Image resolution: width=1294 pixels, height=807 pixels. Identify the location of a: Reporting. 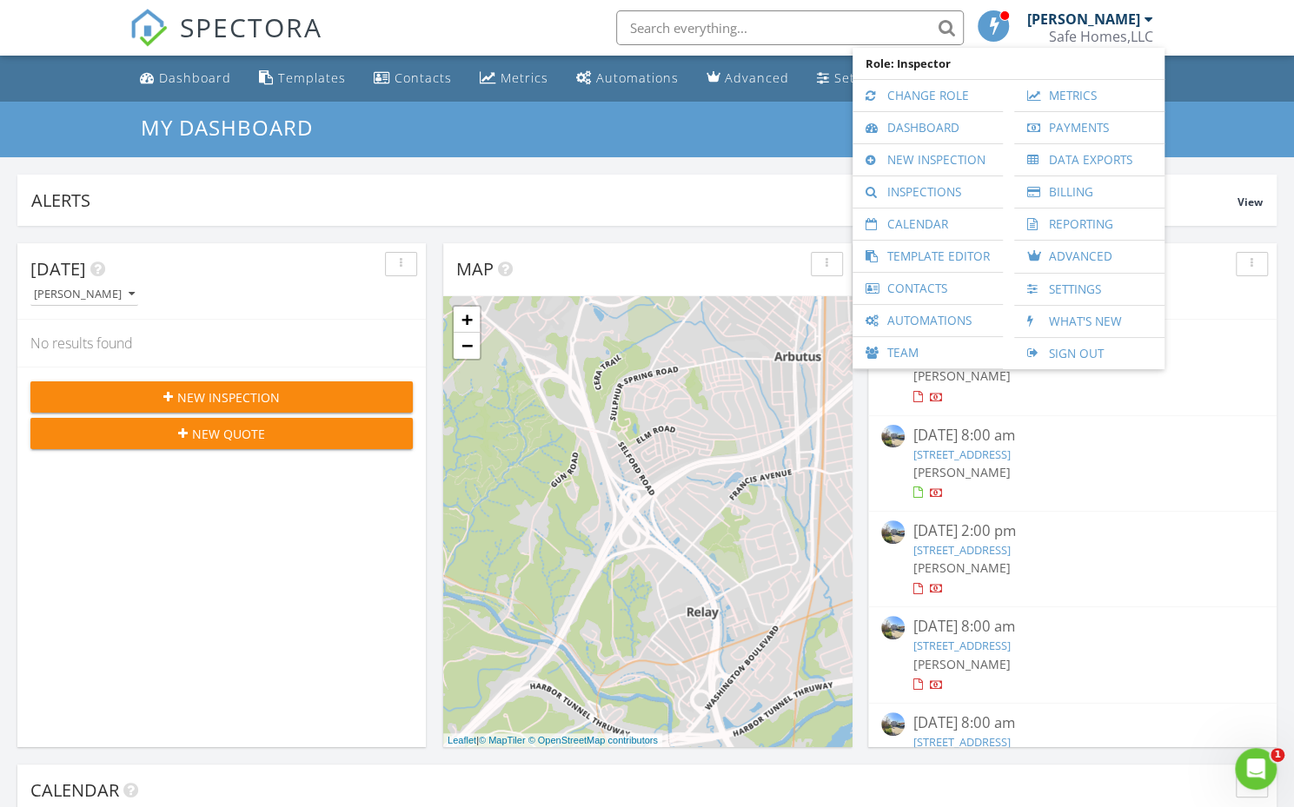
(1089, 224).